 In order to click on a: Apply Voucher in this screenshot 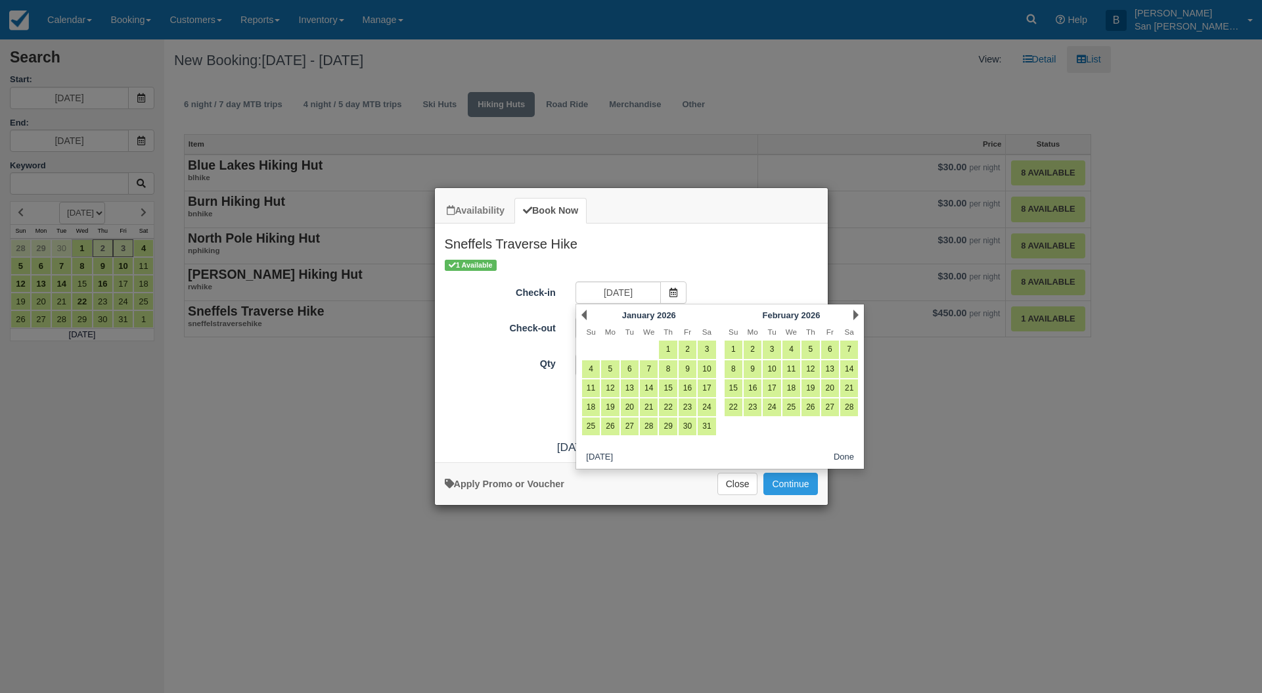, I will do `click(505, 484)`.